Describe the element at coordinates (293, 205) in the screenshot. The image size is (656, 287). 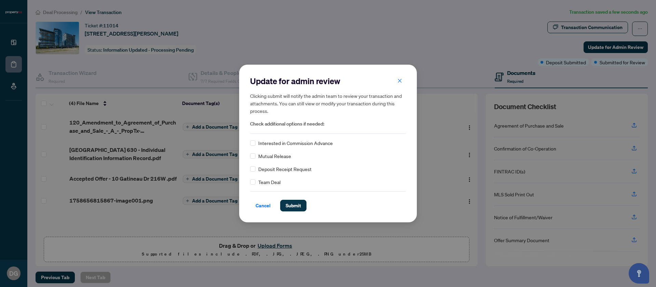
I see `button: Submit` at that location.